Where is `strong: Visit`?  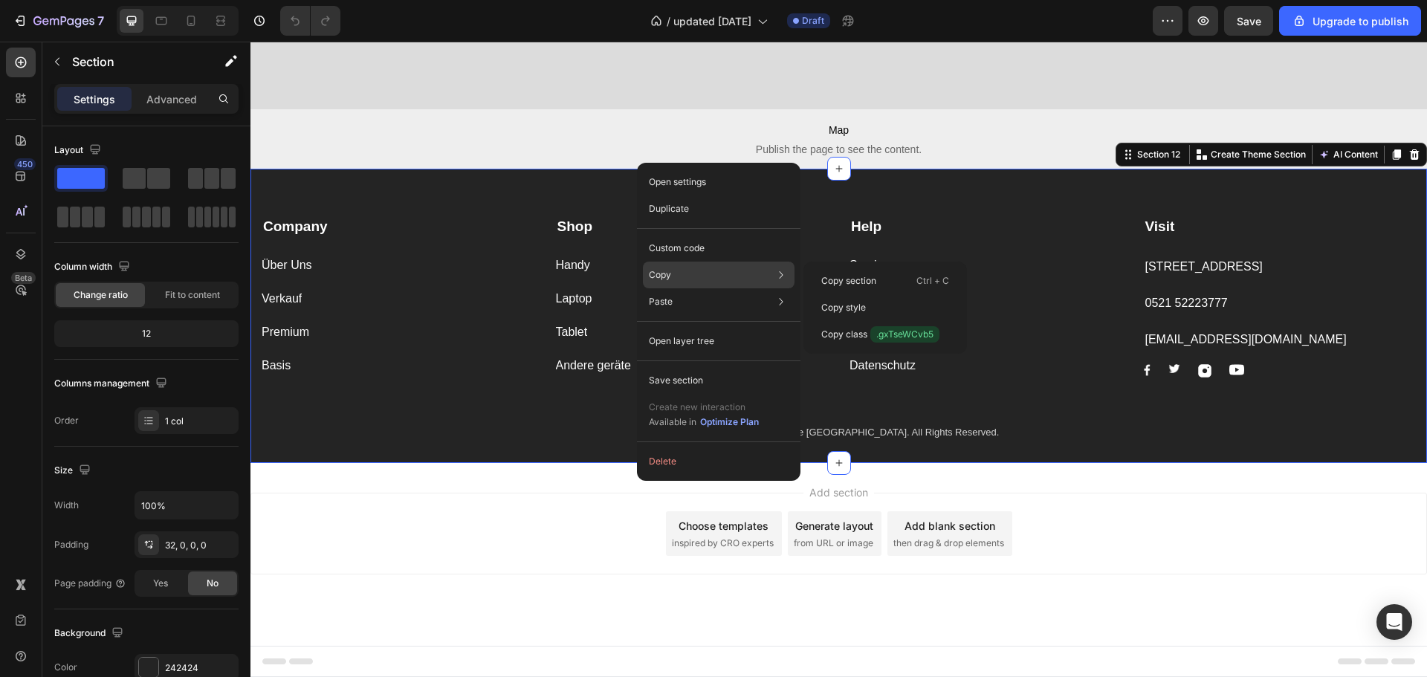
strong: Visit is located at coordinates (910, 184).